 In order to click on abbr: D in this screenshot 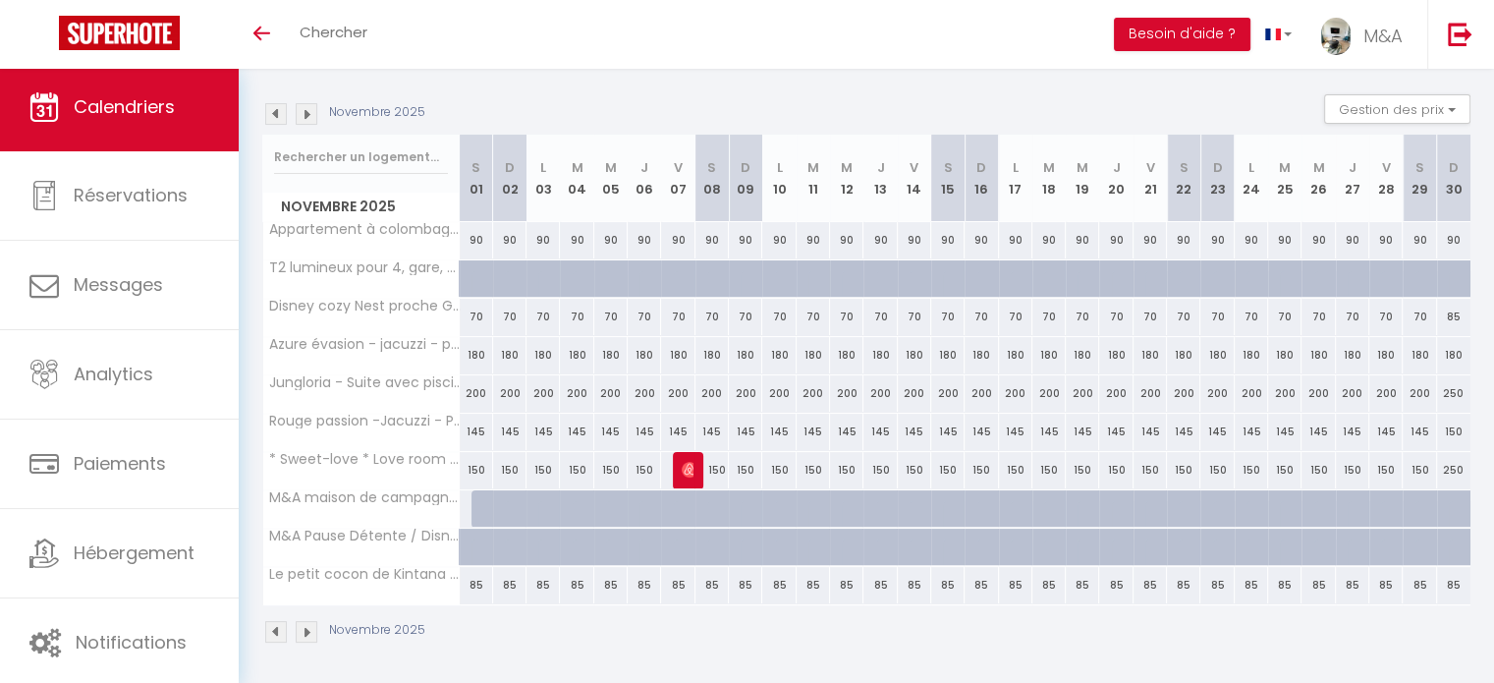, I will do `click(1454, 167)`.